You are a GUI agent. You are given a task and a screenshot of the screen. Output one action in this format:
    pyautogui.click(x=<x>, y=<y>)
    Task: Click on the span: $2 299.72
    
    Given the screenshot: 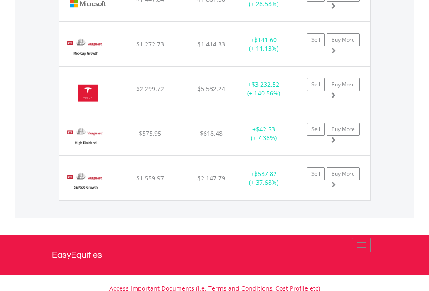 What is the action you would take?
    pyautogui.click(x=150, y=88)
    